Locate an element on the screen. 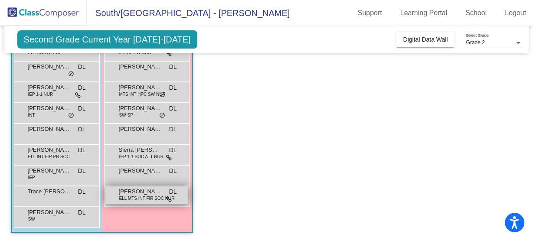 The width and height of the screenshot is (533, 241). span: IEP 1-1 NUR is located at coordinates (41, 94).